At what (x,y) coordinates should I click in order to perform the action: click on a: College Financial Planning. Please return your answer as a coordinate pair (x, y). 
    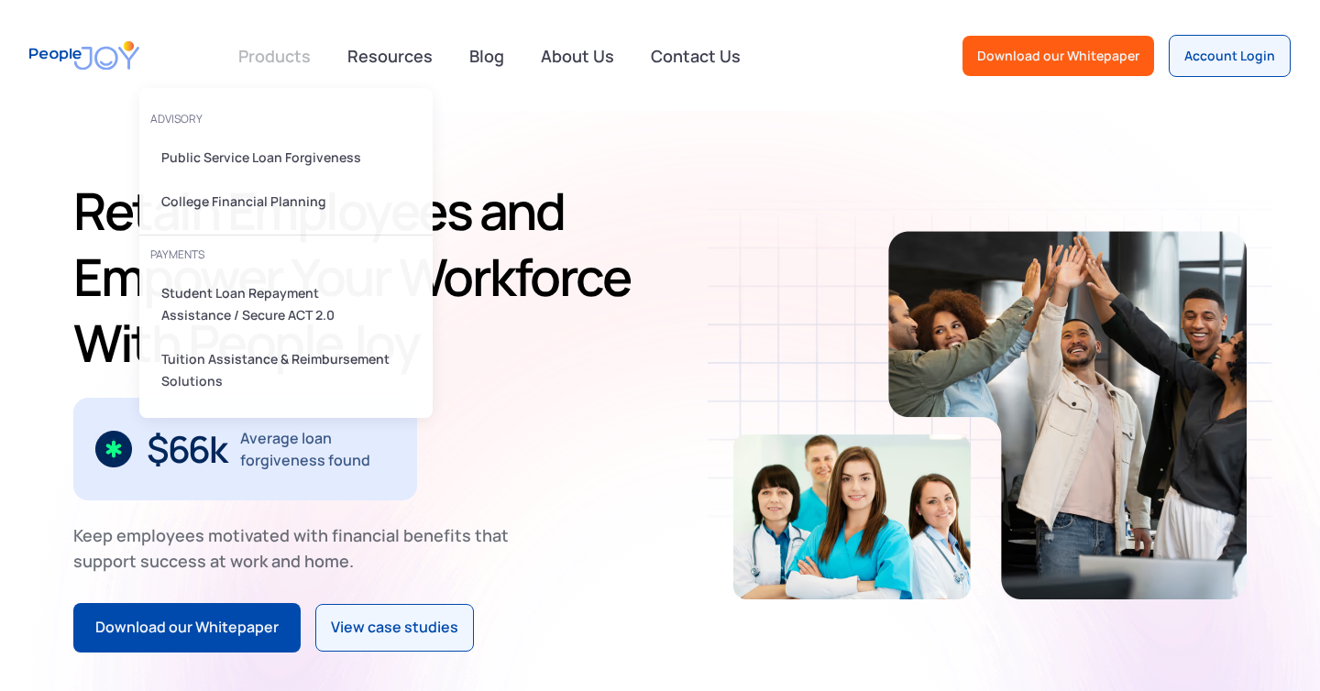
    Looking at the image, I should click on (286, 202).